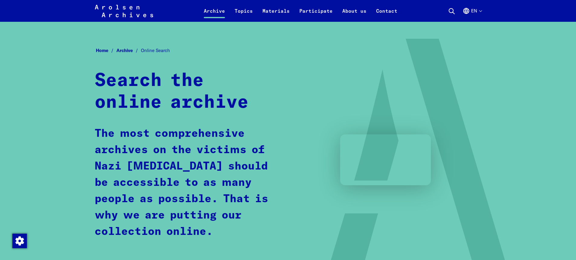  Describe the element at coordinates (387, 15) in the screenshot. I see `a: Contact` at that location.